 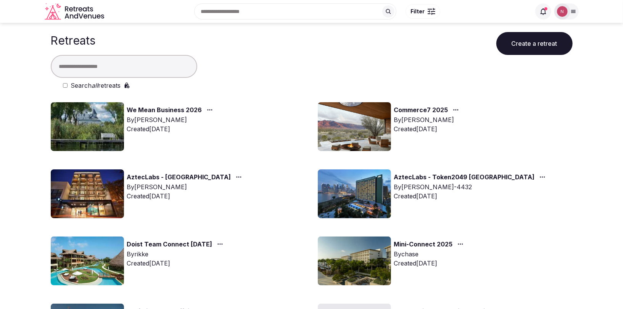 What do you see at coordinates (562, 11) in the screenshot?
I see `img: Nathalia Bilotti` at bounding box center [562, 11].